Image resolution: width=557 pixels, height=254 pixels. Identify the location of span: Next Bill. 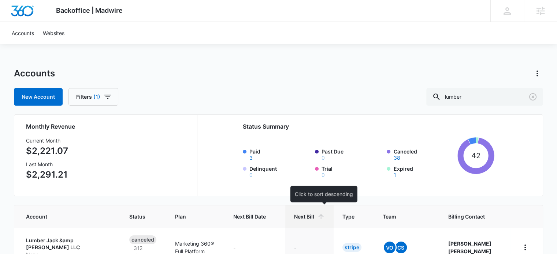
(304, 217).